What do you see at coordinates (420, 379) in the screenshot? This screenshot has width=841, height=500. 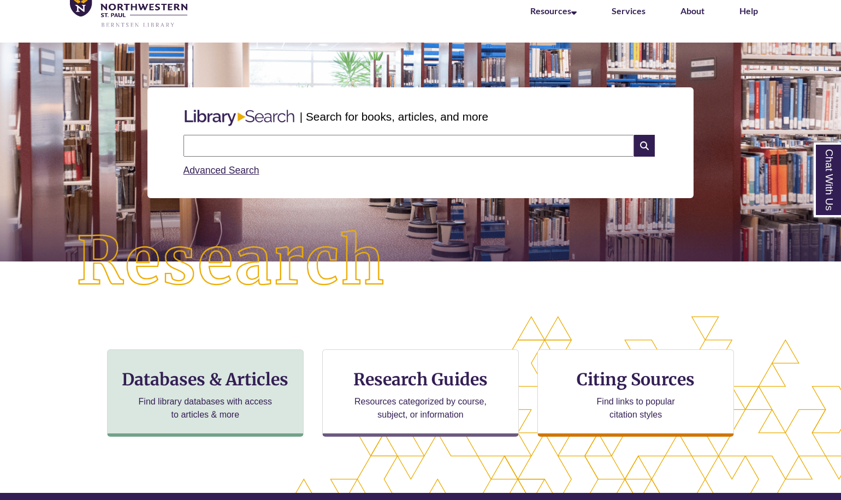 I see `h3: Research Guides` at bounding box center [420, 379].